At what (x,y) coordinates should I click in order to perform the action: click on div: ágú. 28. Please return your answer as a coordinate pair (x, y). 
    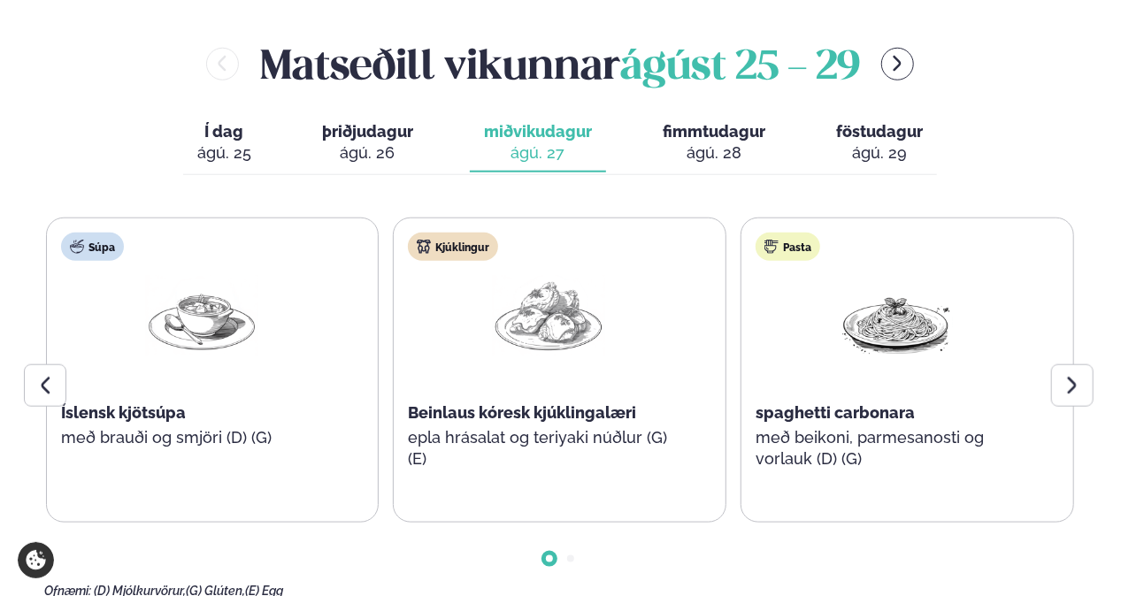
    Looking at the image, I should click on (714, 153).